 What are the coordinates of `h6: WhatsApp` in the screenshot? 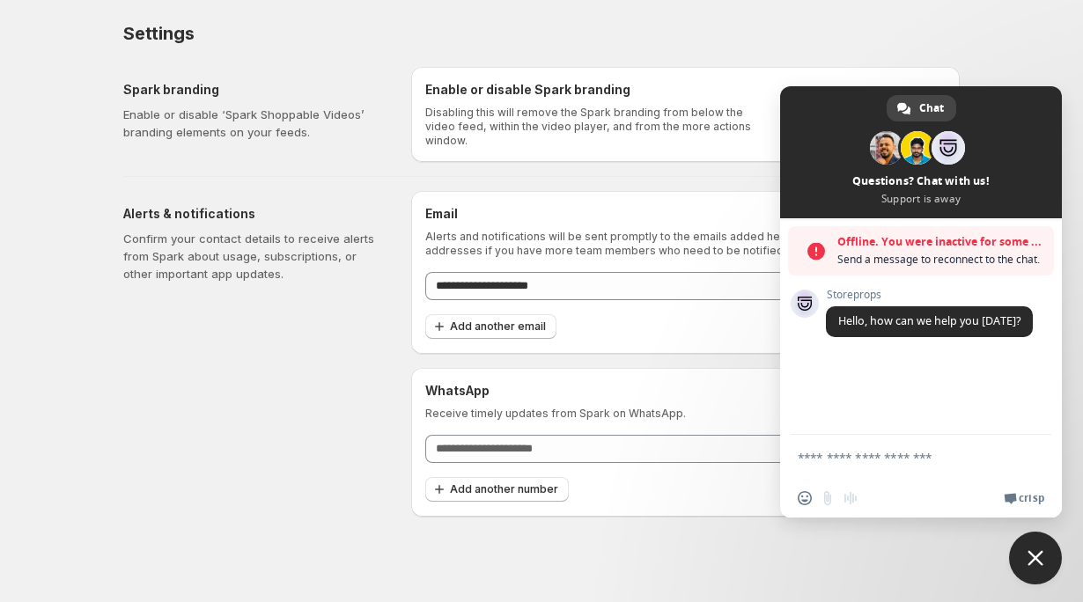 It's located at (685, 391).